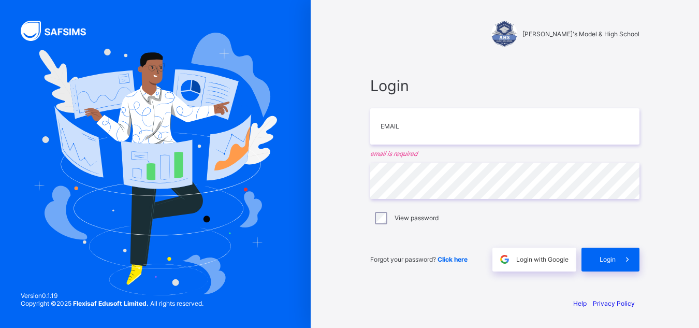  What do you see at coordinates (419, 259) in the screenshot?
I see `span: Forgot your password?` at bounding box center [419, 259].